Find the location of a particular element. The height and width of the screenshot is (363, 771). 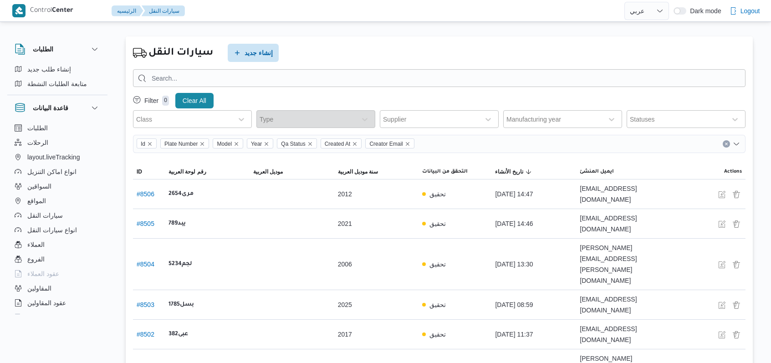

span: الفروع is located at coordinates (36, 259).